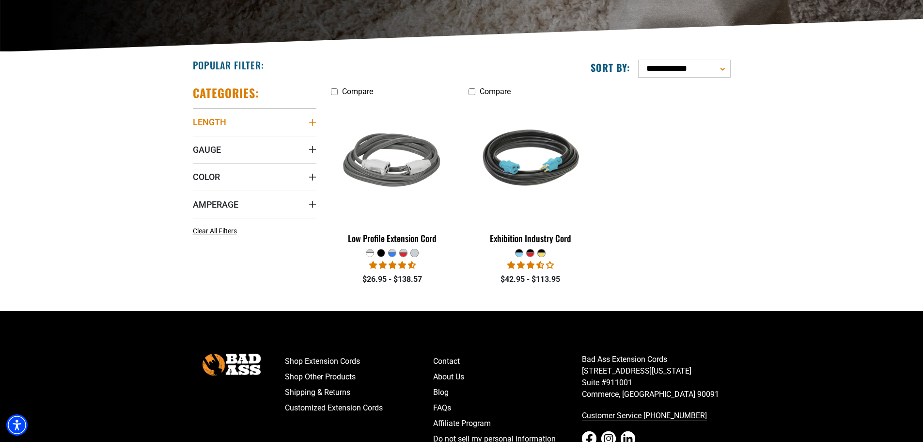  Describe the element at coordinates (254, 176) in the screenshot. I see `summary: Color` at that location.